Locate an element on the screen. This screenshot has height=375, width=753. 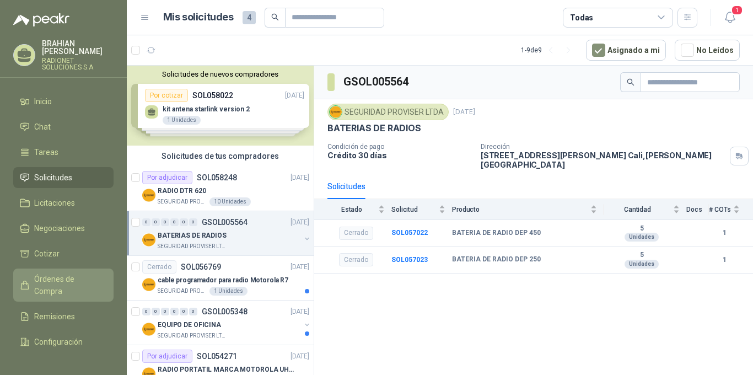
a: Licitaciones is located at coordinates (63, 203).